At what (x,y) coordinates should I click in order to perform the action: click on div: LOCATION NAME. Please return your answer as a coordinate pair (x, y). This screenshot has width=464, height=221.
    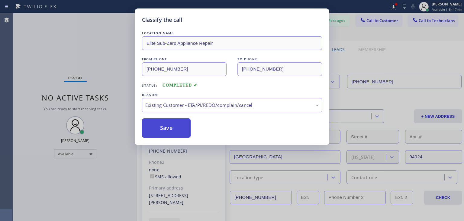
    Looking at the image, I should click on (232, 33).